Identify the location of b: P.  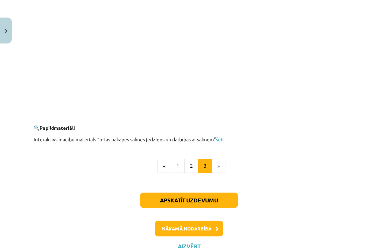
(41, 127).